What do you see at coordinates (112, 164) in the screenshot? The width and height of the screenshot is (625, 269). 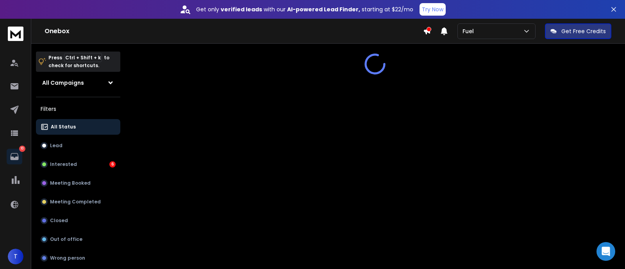 I see `div: 6` at bounding box center [112, 164].